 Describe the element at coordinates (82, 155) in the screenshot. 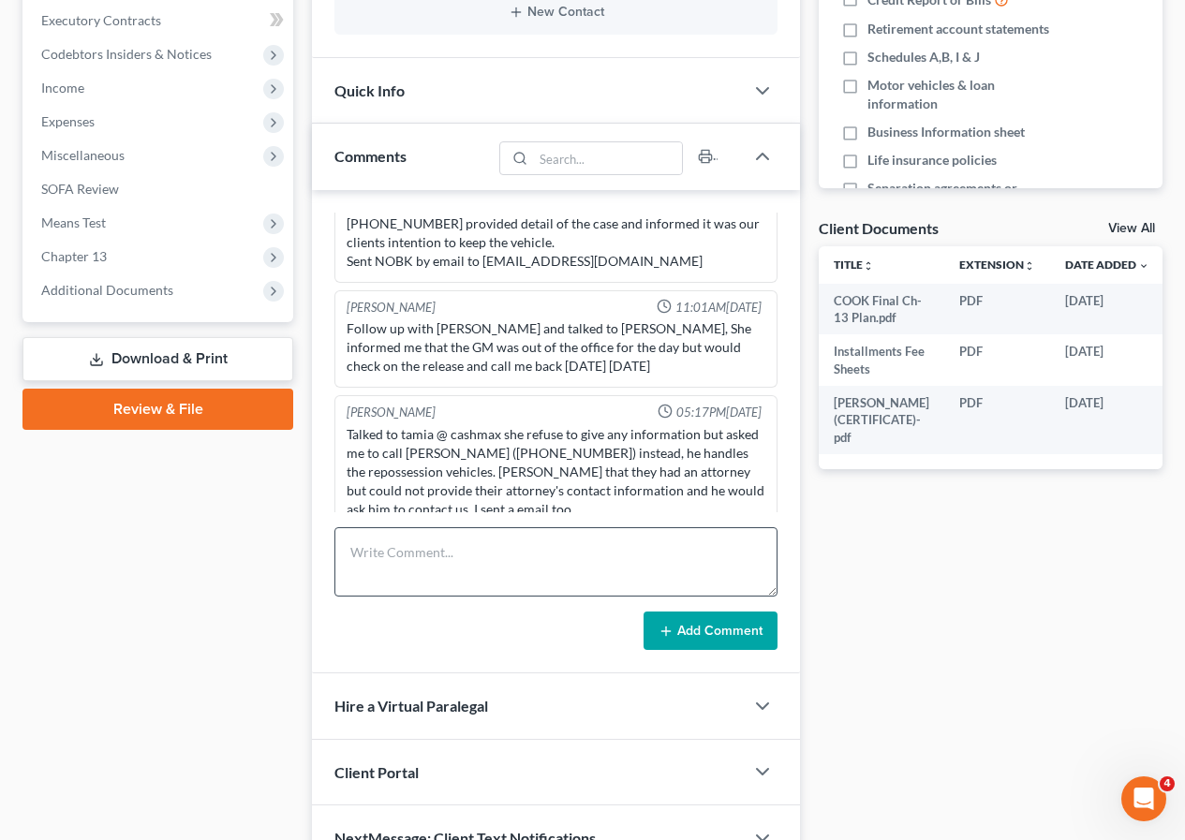

I see `span: Miscellaneous` at that location.